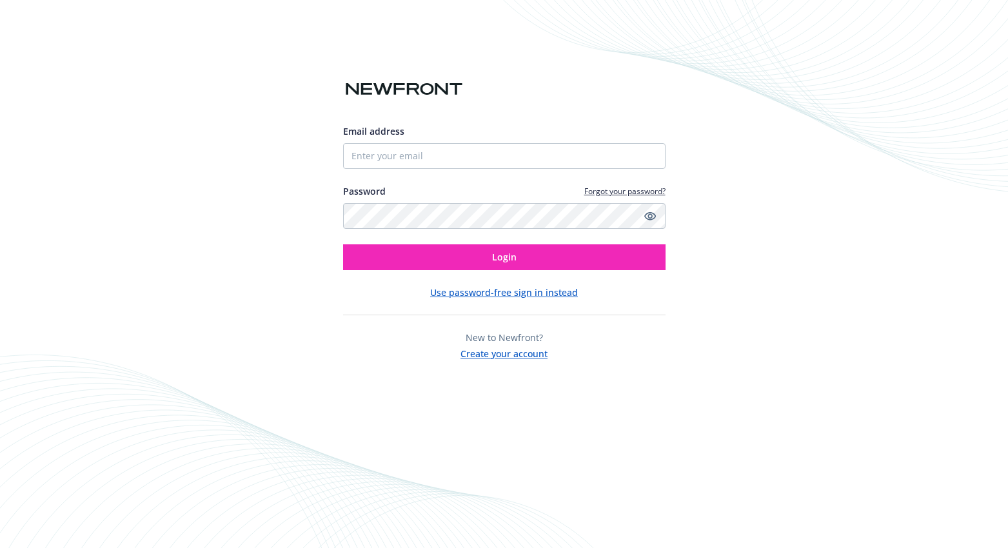 This screenshot has height=548, width=1008. I want to click on span: New to Newfront?, so click(504, 337).